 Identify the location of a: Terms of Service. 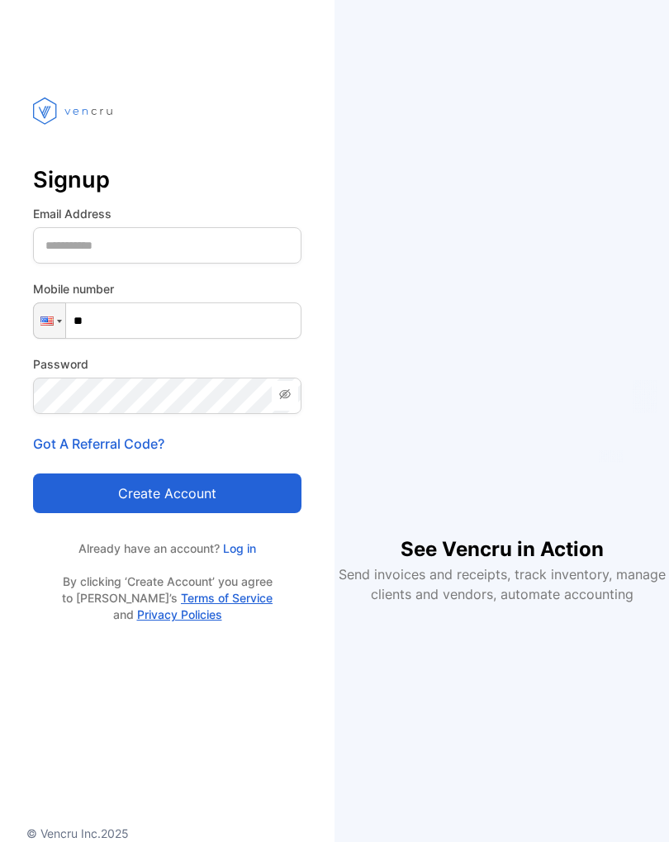
(226, 598).